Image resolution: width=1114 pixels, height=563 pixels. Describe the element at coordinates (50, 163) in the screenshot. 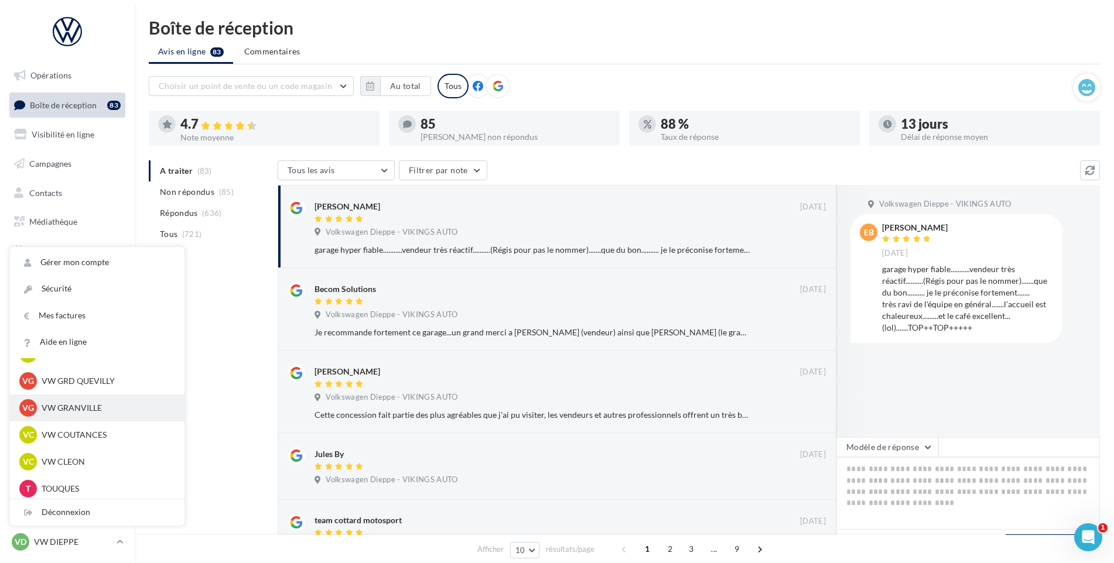

I see `span: Campagnes` at that location.